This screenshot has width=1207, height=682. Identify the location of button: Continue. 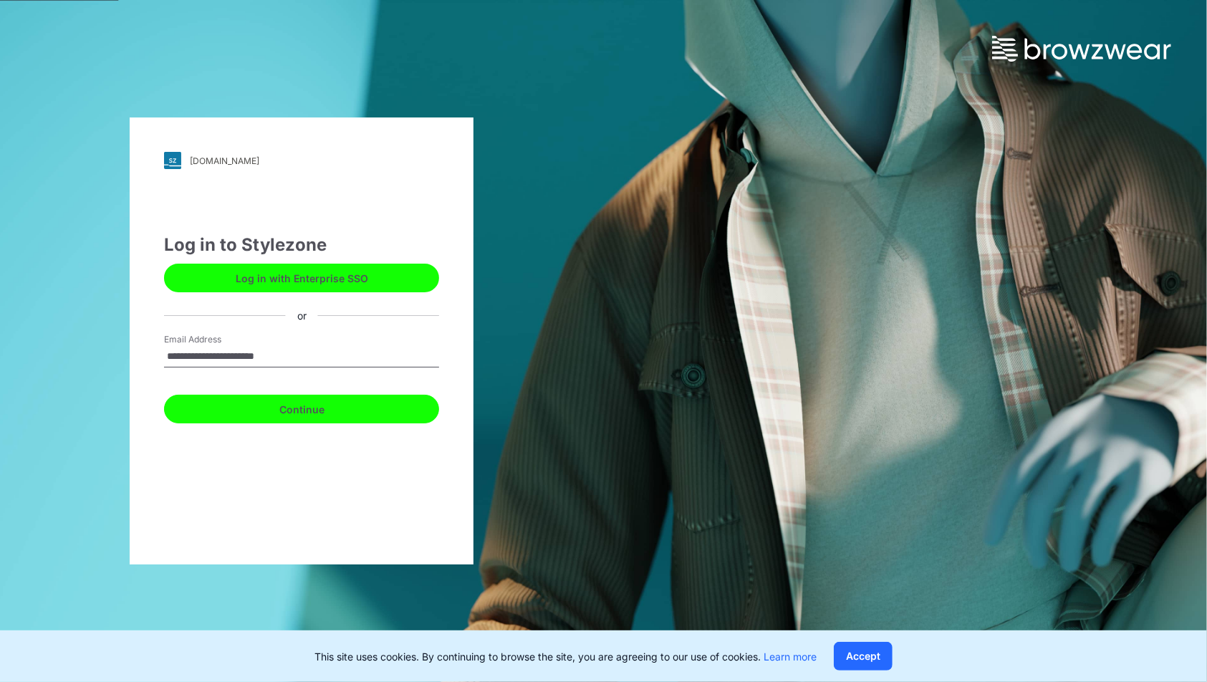
(302, 409).